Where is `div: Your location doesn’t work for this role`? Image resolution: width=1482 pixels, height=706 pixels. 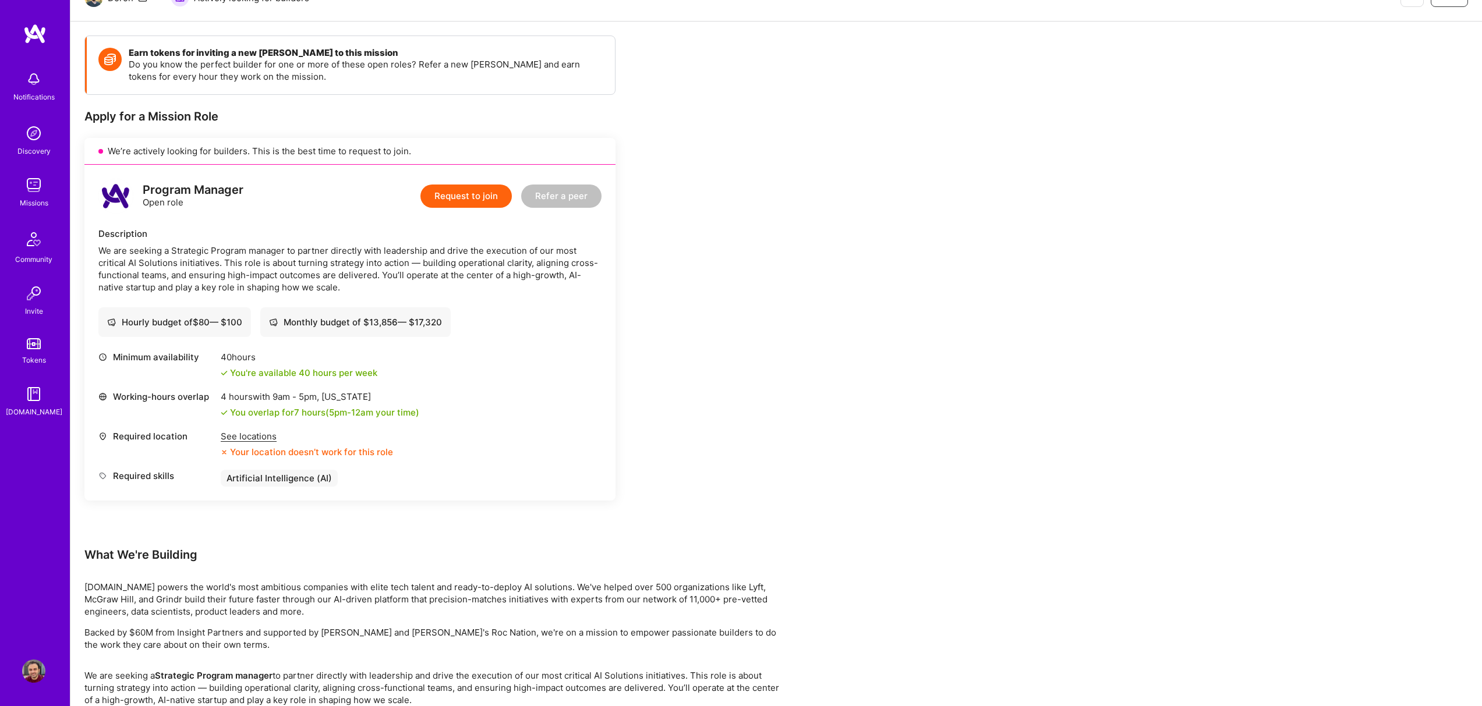 div: Your location doesn’t work for this role is located at coordinates (307, 452).